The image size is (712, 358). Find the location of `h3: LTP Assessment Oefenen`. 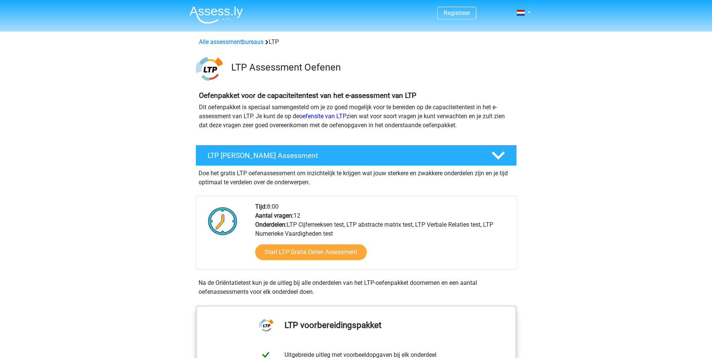

h3: LTP Assessment Oefenen is located at coordinates (371, 67).